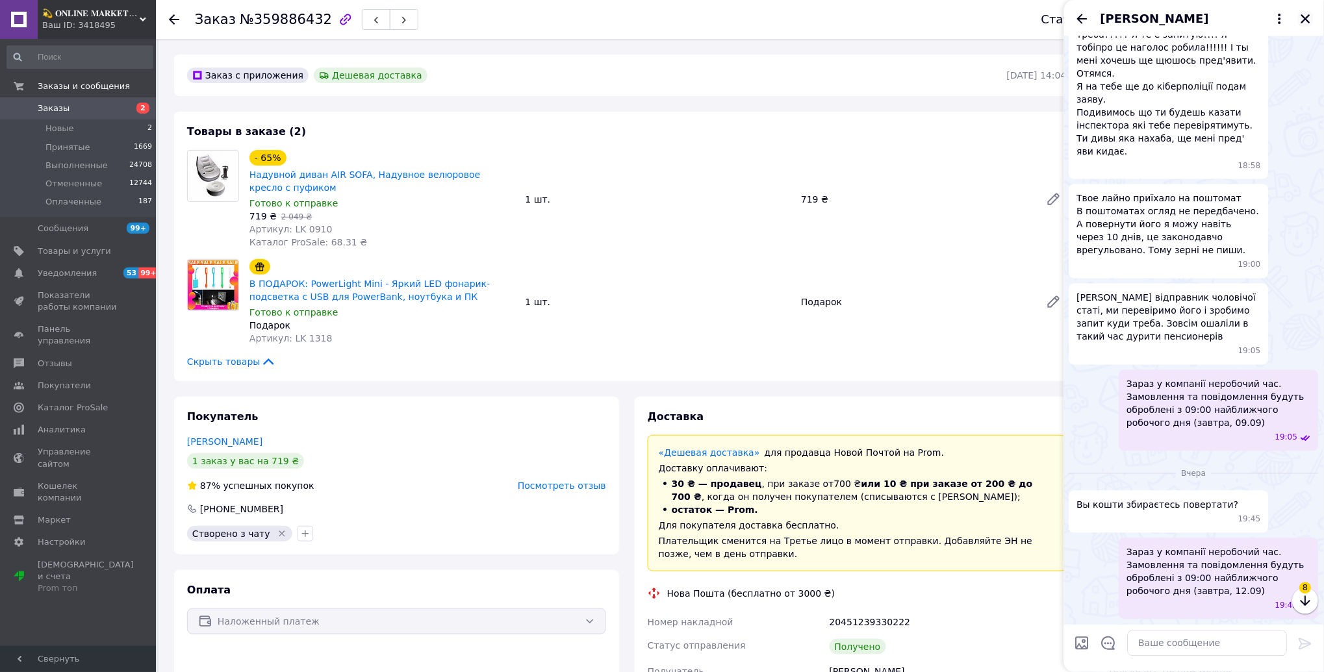 This screenshot has width=1324, height=672. I want to click on img: Надувной диван AIR SOFA, Надувное велюровое кресло с пуфиком, so click(213, 175).